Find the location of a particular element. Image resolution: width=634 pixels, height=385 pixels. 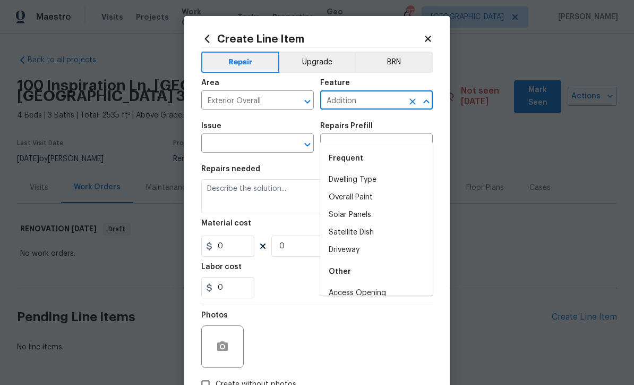

h5: Repairs Prefill is located at coordinates (346, 126).